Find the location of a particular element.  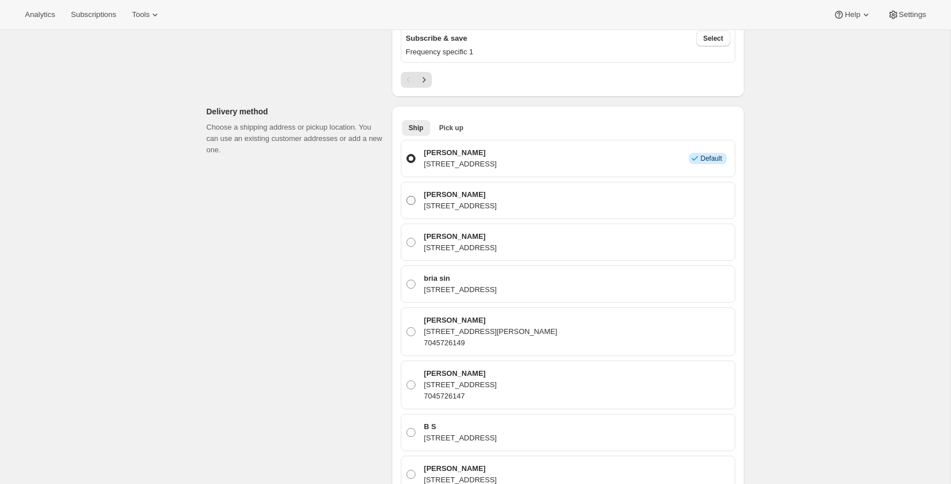

span: Subscriptions is located at coordinates (93, 15).